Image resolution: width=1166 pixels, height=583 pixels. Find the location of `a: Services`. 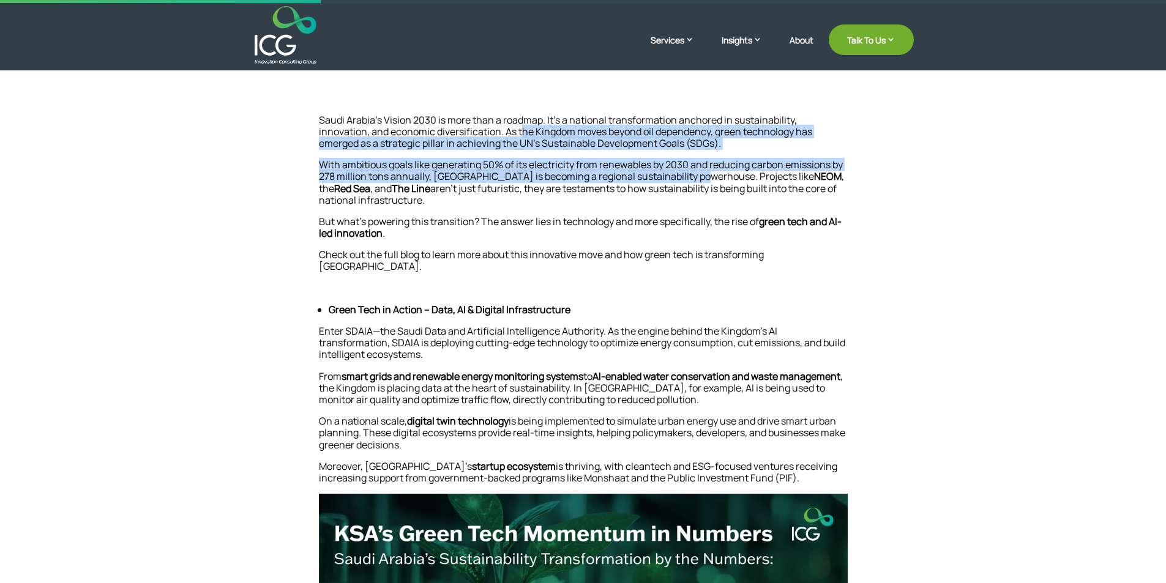

a: Services is located at coordinates (678, 49).